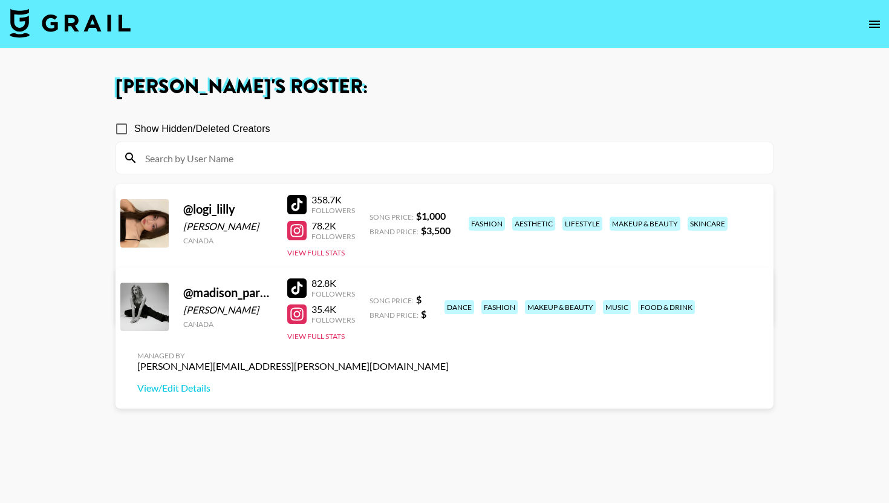 This screenshot has height=503, width=889. Describe the element at coordinates (293, 355) in the screenshot. I see `div: Managed By` at that location.